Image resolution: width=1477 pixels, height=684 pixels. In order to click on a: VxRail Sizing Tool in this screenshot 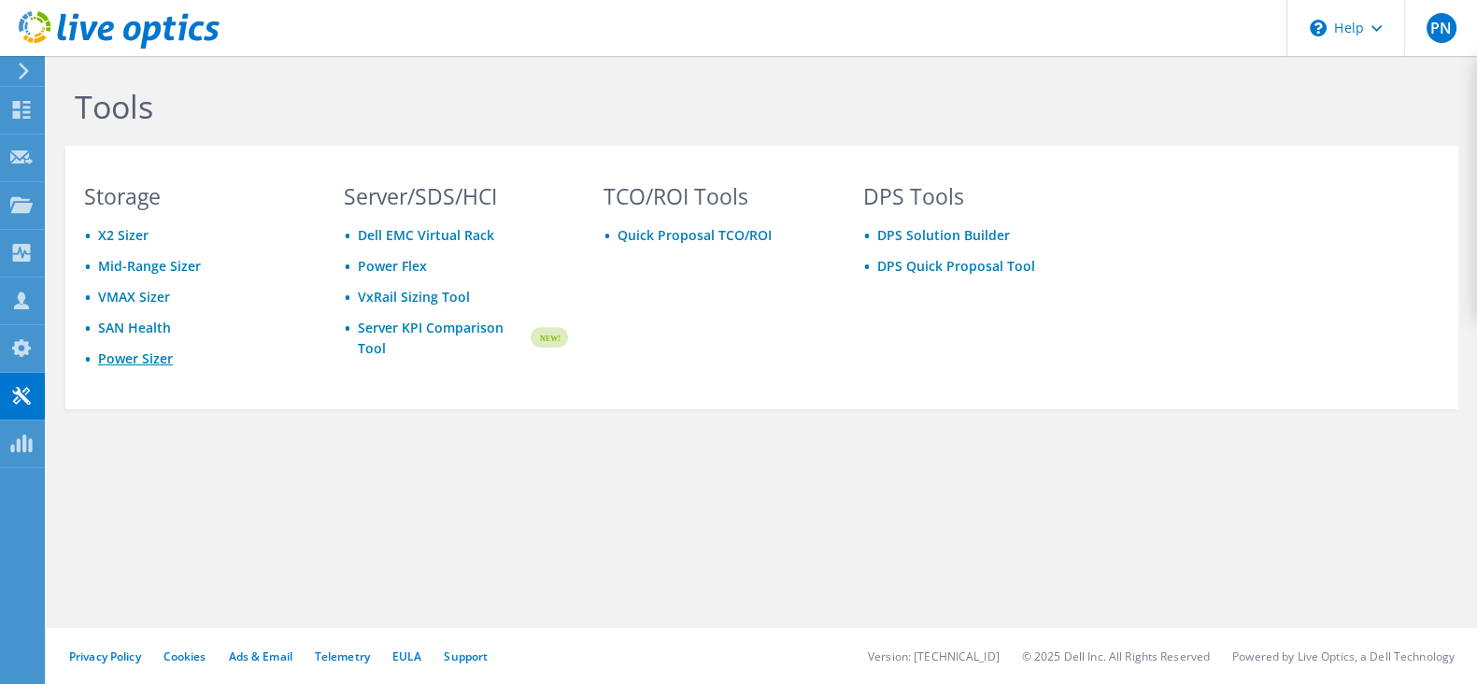, I will do `click(414, 296)`.